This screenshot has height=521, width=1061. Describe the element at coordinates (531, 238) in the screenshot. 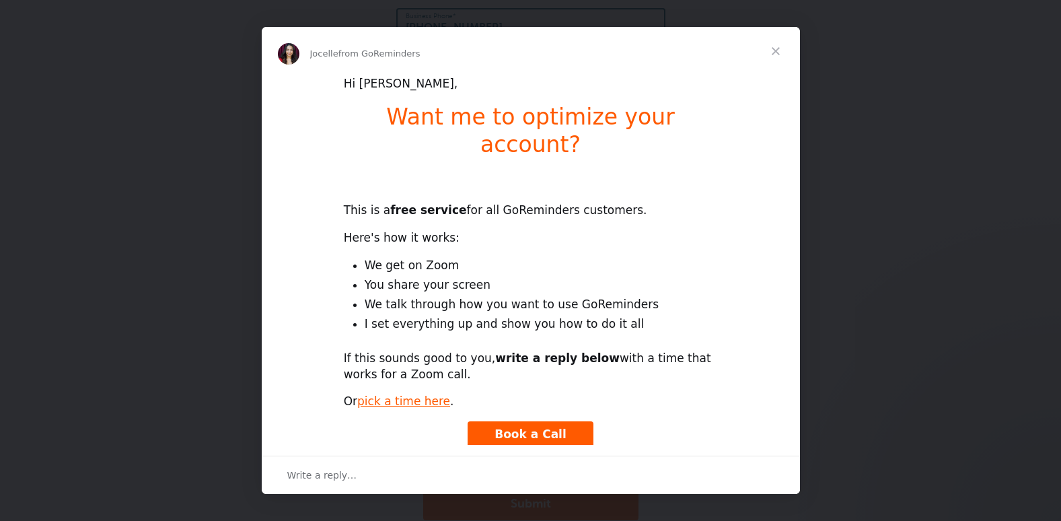

I see `div: Here's how it works:` at that location.